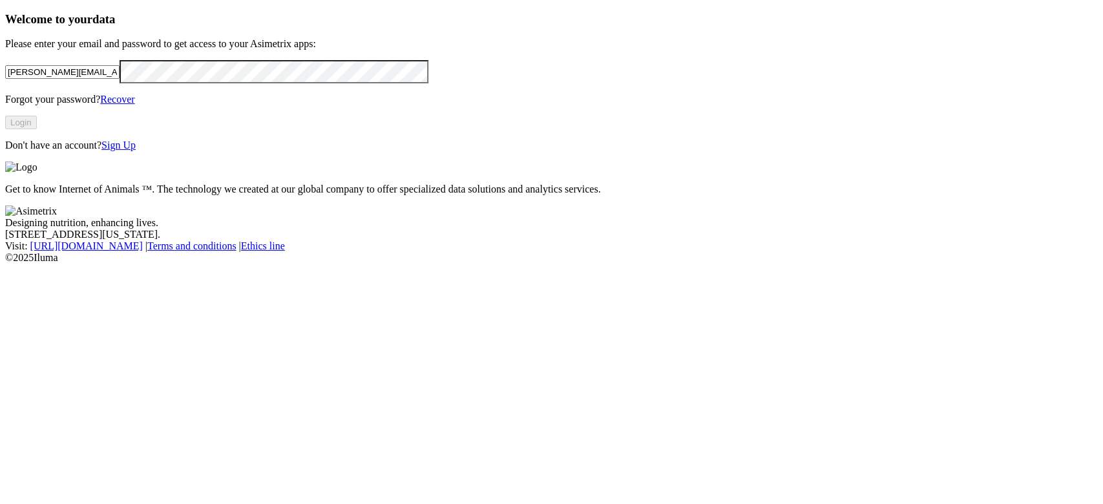 This screenshot has width=1103, height=504. I want to click on a: Recover, so click(117, 99).